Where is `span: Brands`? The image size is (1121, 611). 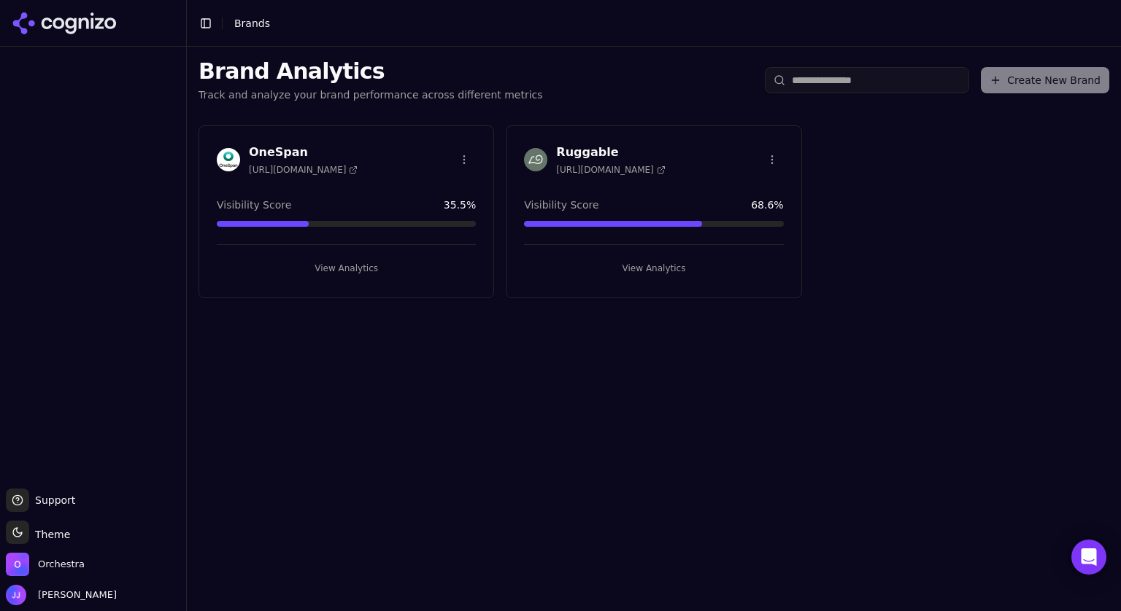
span: Brands is located at coordinates (252, 23).